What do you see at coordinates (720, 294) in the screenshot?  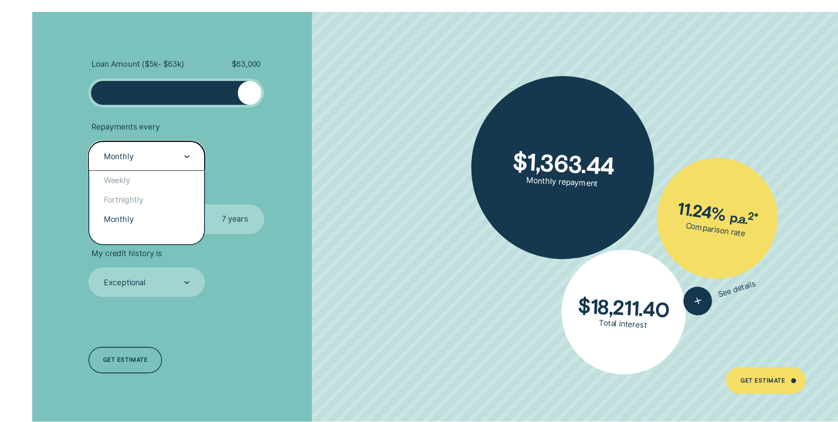 I see `button: See details` at bounding box center [720, 294].